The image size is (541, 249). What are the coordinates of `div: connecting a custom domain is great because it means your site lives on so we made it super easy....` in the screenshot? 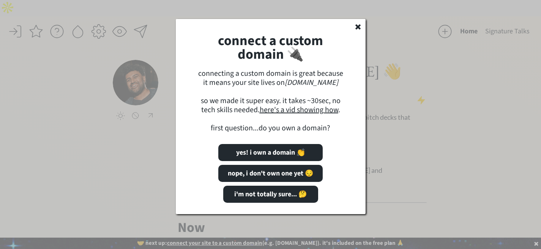 It's located at (271, 101).